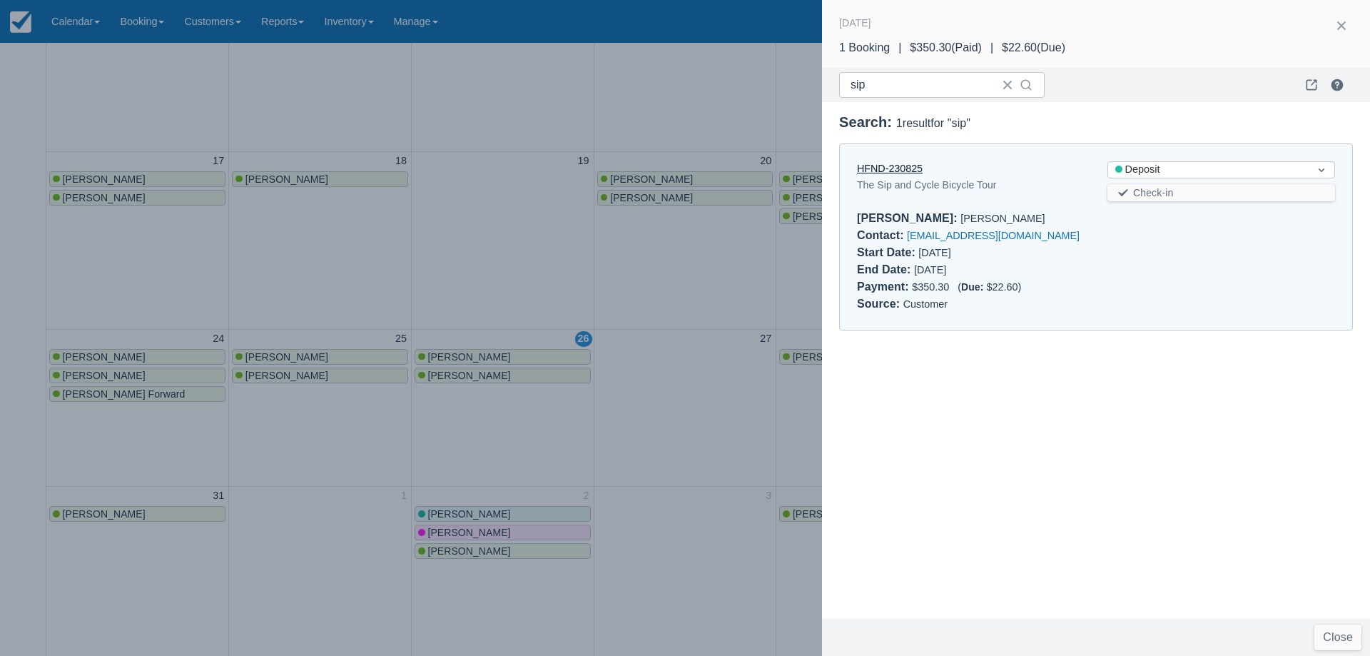 This screenshot has height=656, width=1370. What do you see at coordinates (1033, 48) in the screenshot?
I see `div: $22.60 ( Due )` at bounding box center [1033, 48].